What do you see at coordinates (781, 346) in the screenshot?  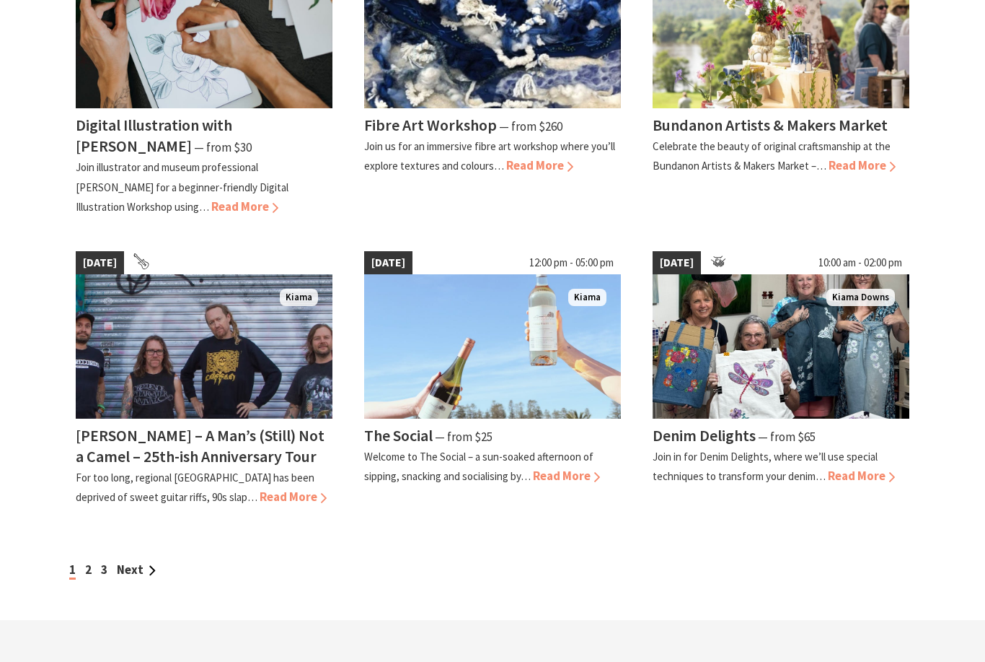 I see `img: group holding up their denim paintings` at bounding box center [781, 346].